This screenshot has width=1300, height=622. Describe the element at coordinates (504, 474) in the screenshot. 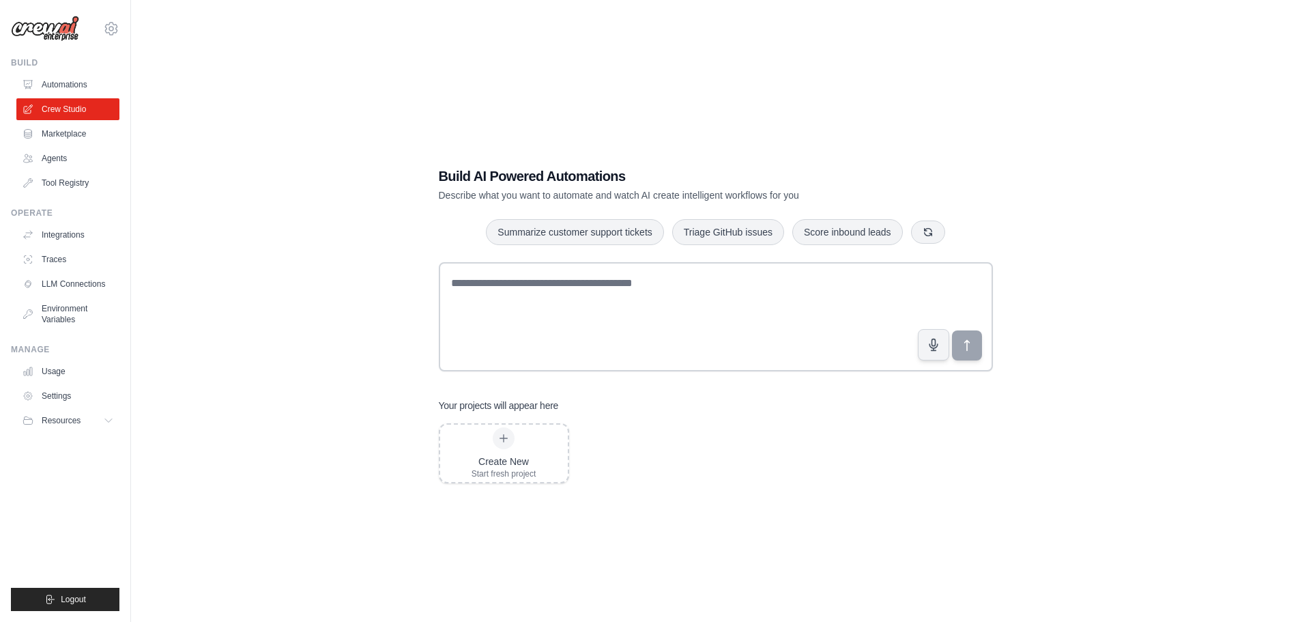

I see `div: Start fresh project` at that location.